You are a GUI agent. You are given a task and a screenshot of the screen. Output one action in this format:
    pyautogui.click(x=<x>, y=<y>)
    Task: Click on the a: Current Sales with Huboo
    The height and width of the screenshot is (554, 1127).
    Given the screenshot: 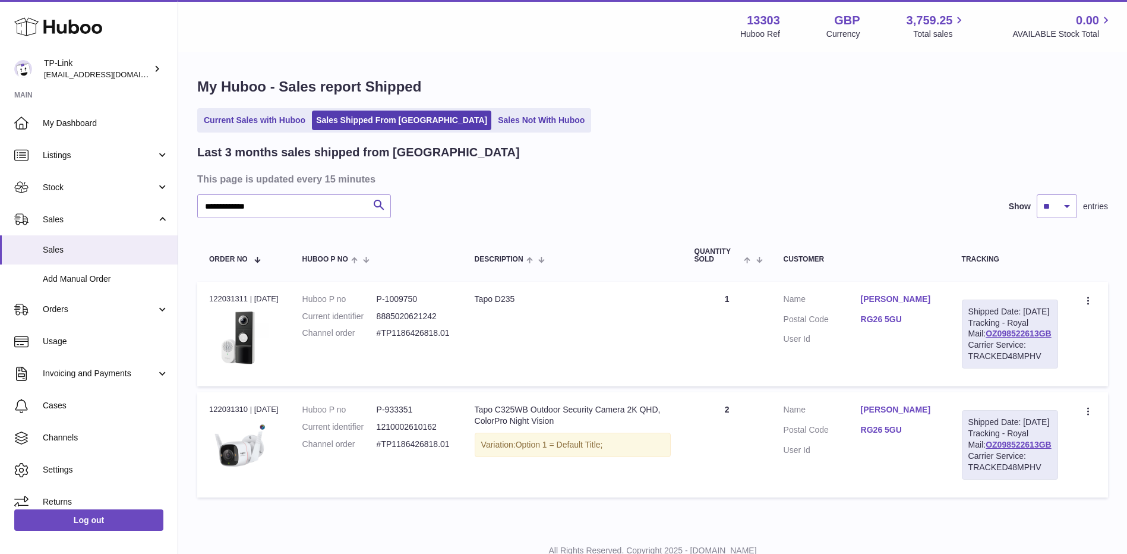 What is the action you would take?
    pyautogui.click(x=254, y=120)
    